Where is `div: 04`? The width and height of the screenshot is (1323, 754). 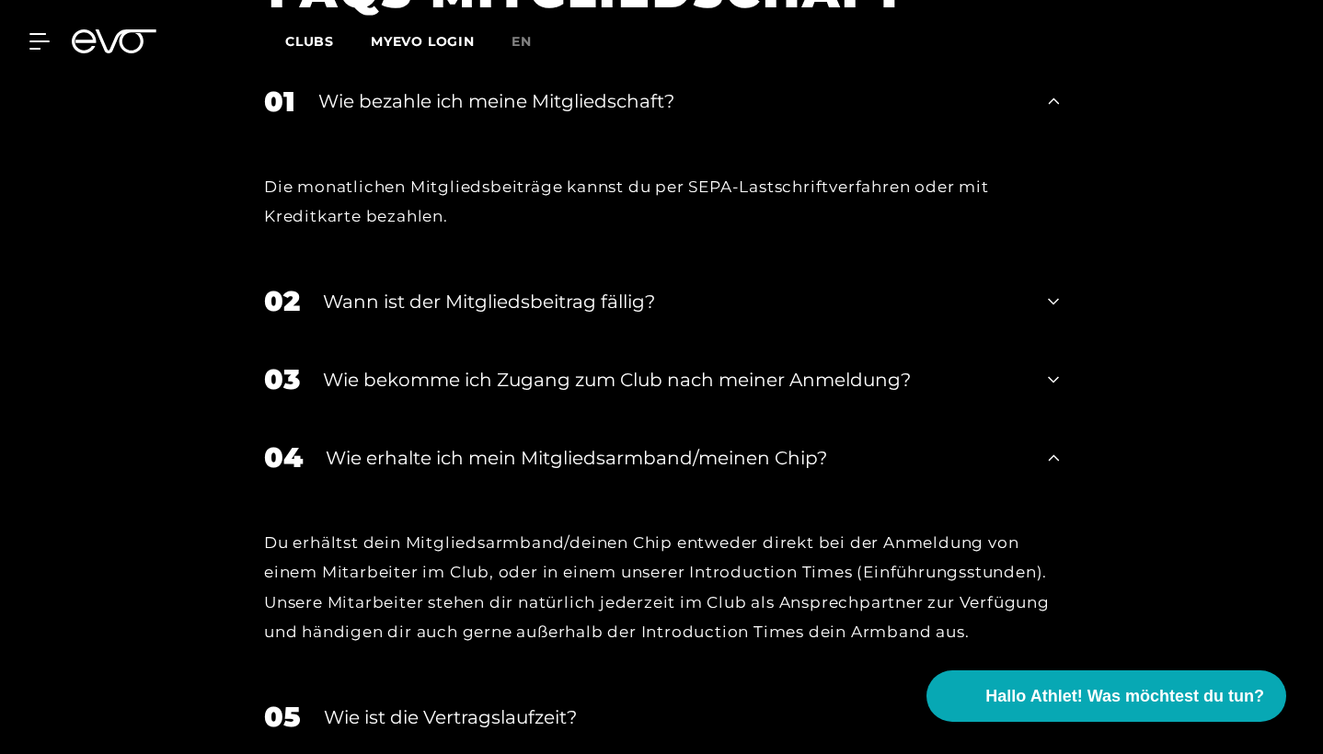
div: 04 is located at coordinates (283, 457).